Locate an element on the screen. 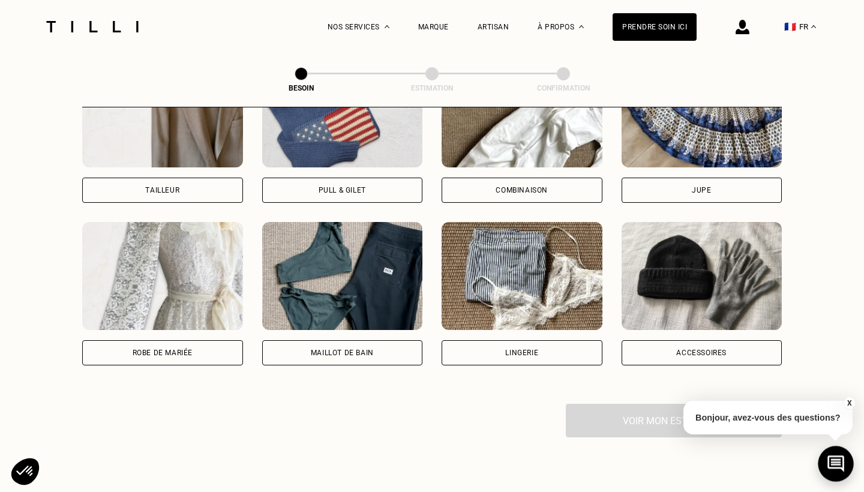  img: Menu déroulant is located at coordinates (387, 26).